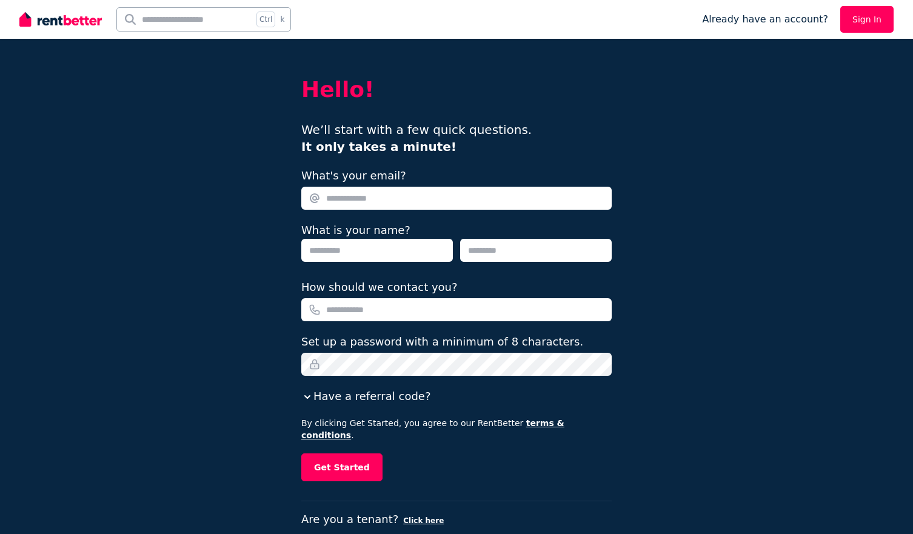 Image resolution: width=913 pixels, height=534 pixels. I want to click on span: k, so click(282, 19).